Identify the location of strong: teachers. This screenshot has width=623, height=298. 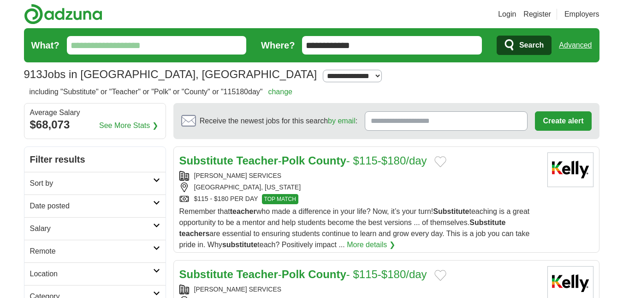
(195, 233).